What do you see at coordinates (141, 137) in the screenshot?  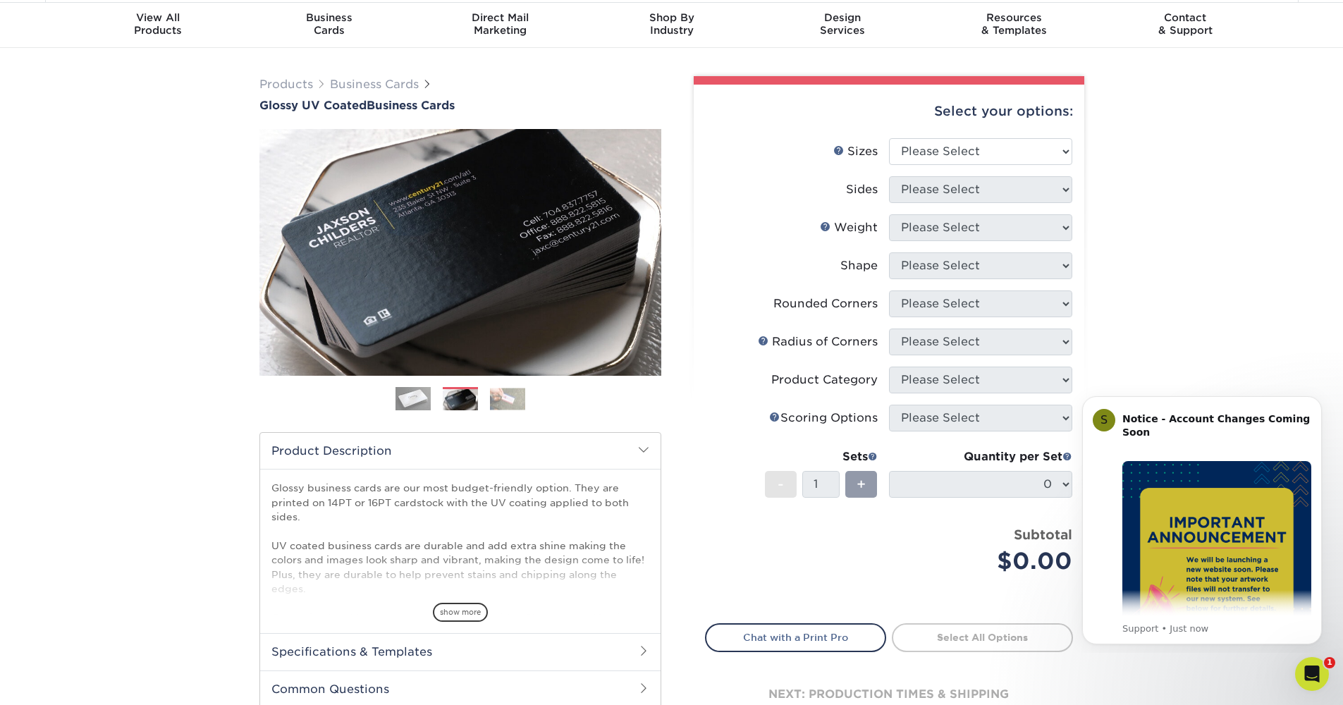 I see `div: message notification from Support, Just now. Notice - Account Changes Coming Soon ​ Past Order Fi...` at bounding box center [141, 137].